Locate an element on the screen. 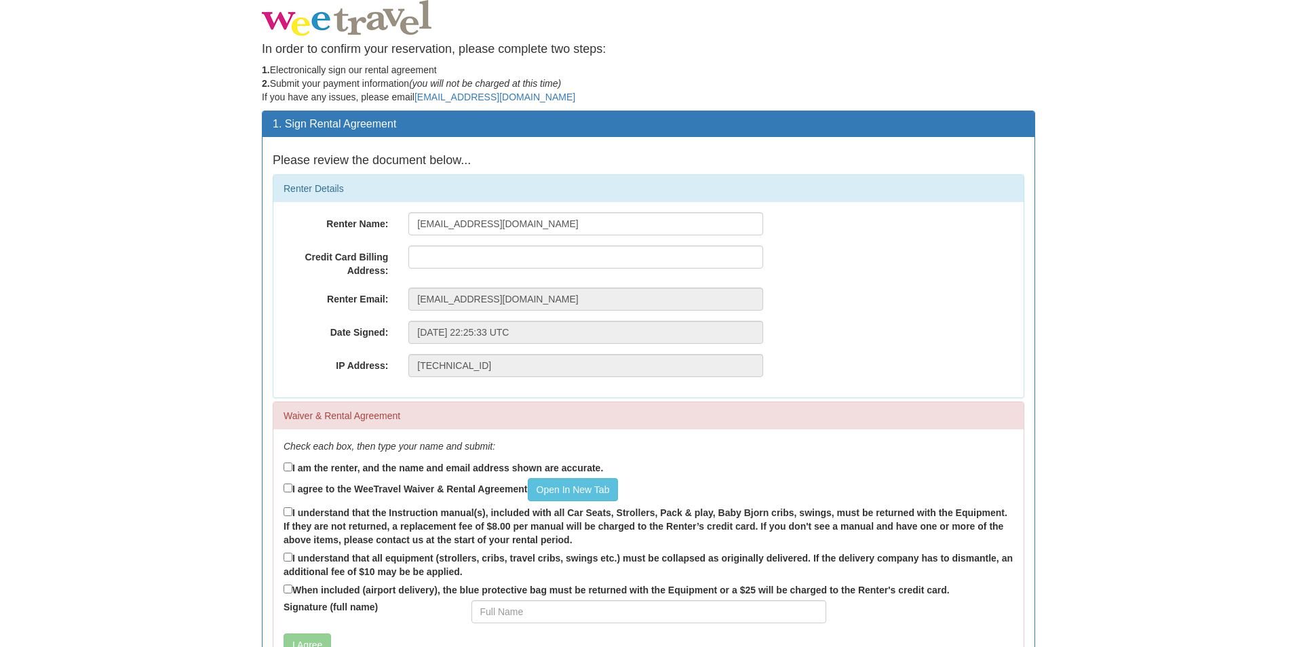 The width and height of the screenshot is (1297, 647). label: Credit Card Billing Address: is located at coordinates (336, 261).